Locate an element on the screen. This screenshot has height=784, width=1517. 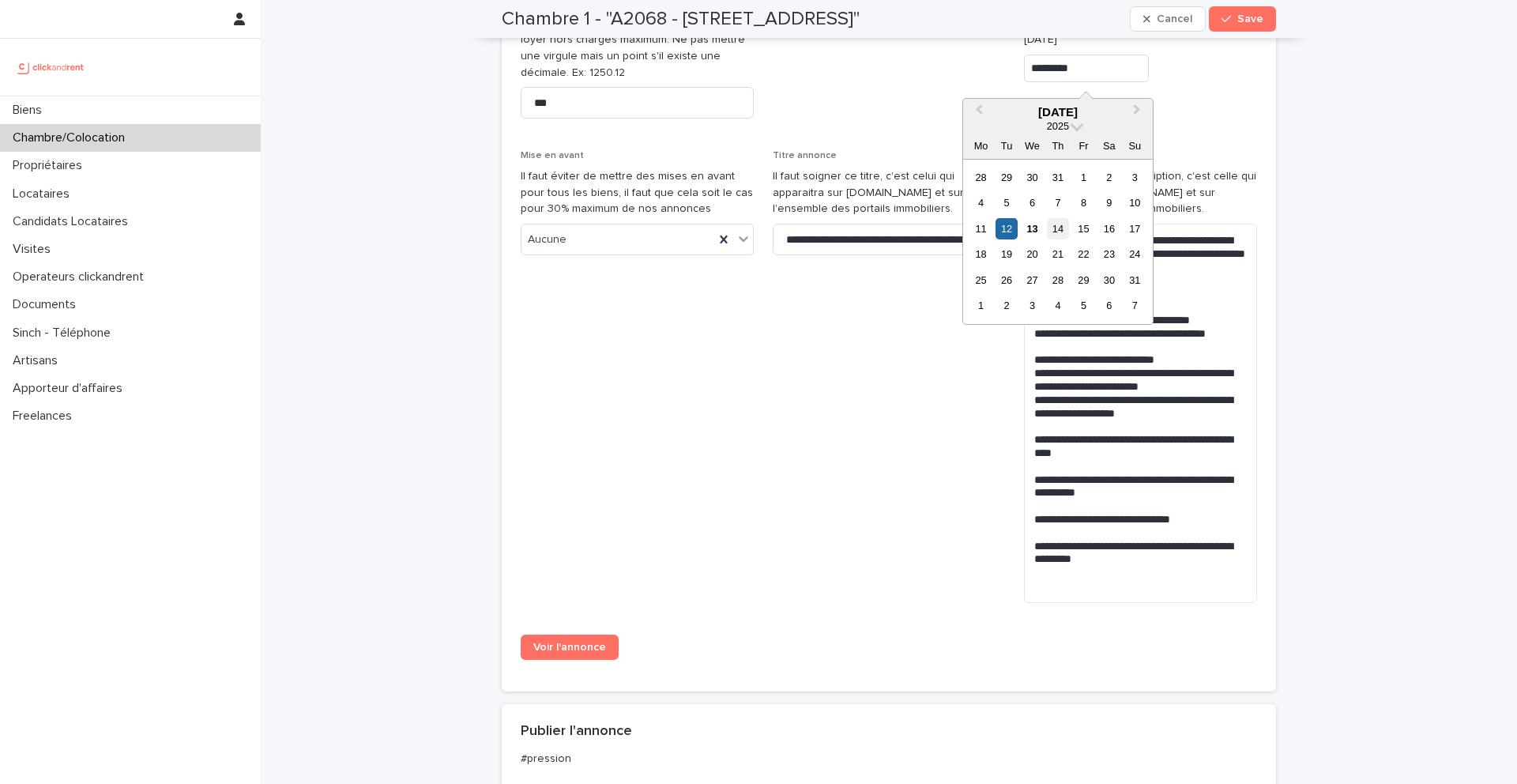
span: Titre annonce is located at coordinates (804, 156).